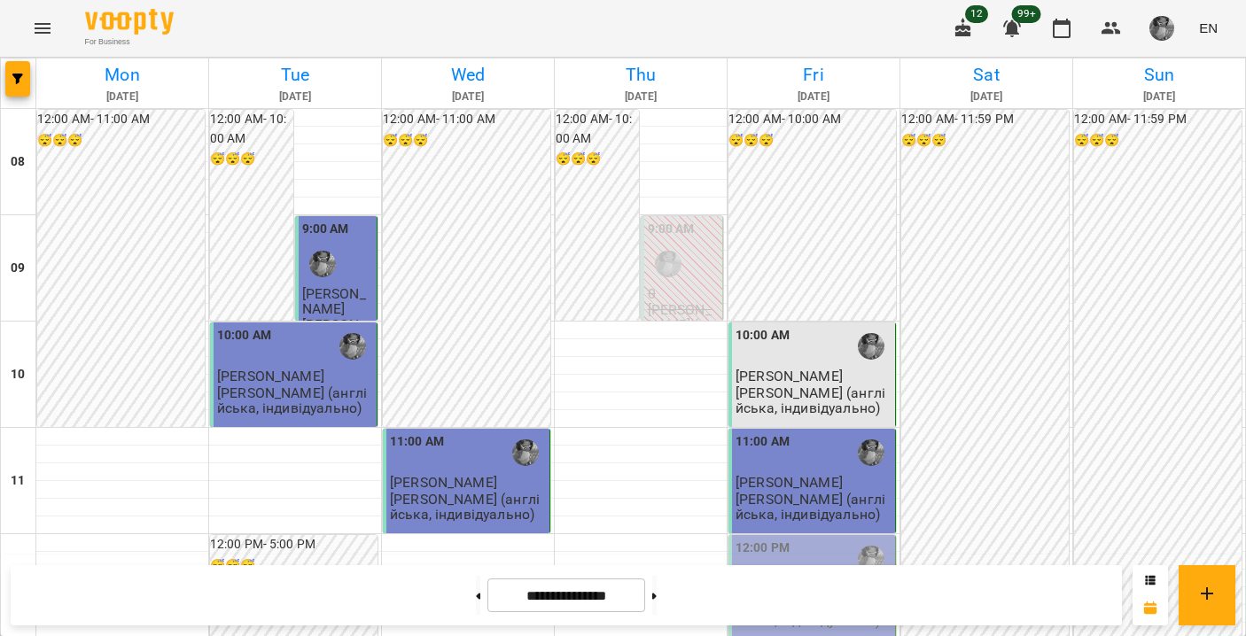 This screenshot has width=1246, height=636. Describe the element at coordinates (129, 21) in the screenshot. I see `img: Voopty Logo` at that location.